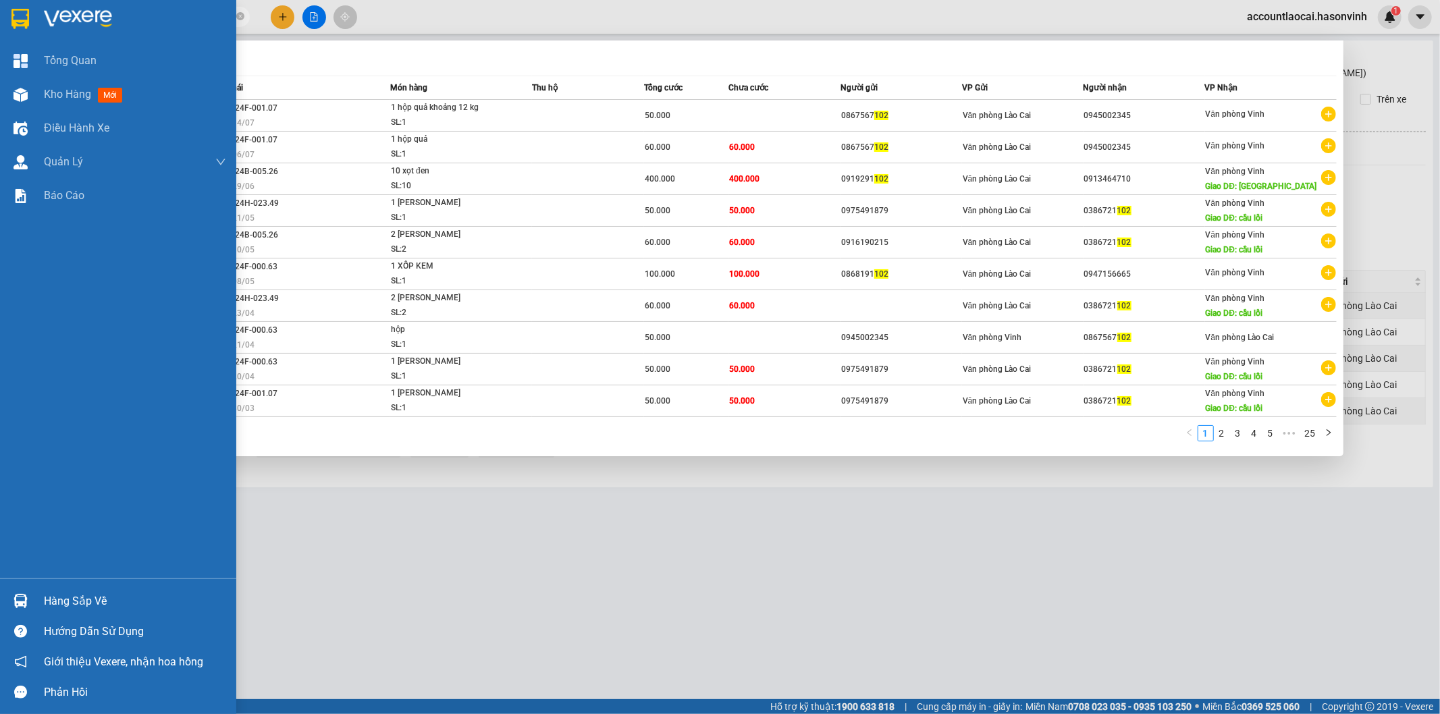 The image size is (1440, 714). What do you see at coordinates (441, 140) in the screenshot?
I see `div: 1 hộp quả` at bounding box center [441, 140].